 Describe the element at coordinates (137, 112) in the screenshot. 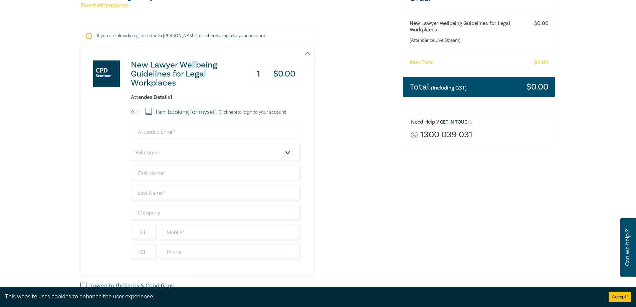

I see `small: 1` at that location.